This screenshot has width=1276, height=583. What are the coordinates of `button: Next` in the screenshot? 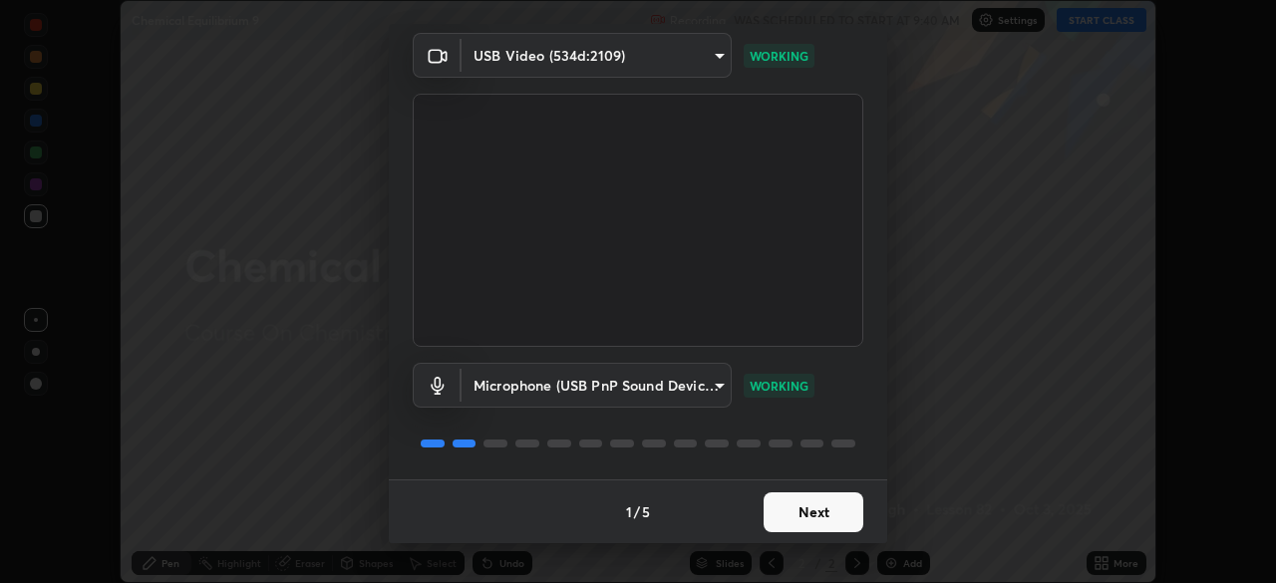 It's located at (813, 512).